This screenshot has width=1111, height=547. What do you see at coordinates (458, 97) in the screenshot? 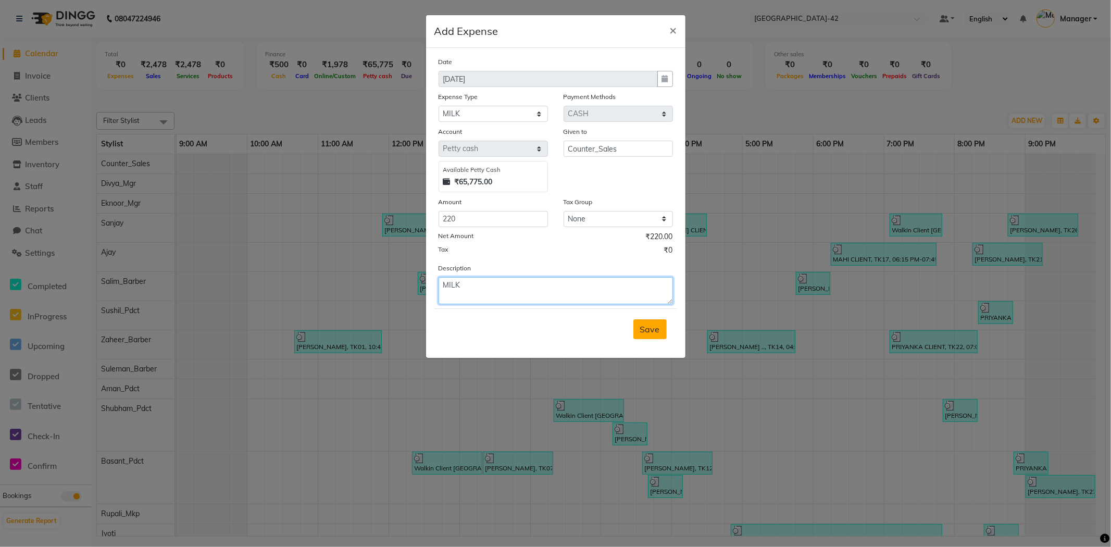
I see `label: Expense Type` at bounding box center [458, 97].